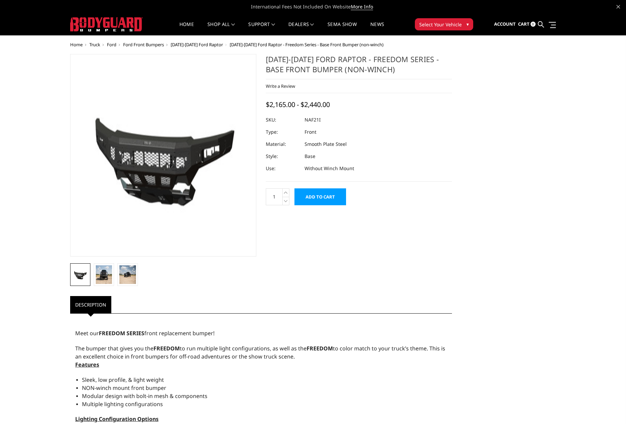 The image size is (626, 424). What do you see at coordinates (91, 304) in the screenshot?
I see `a: Description` at bounding box center [91, 304].